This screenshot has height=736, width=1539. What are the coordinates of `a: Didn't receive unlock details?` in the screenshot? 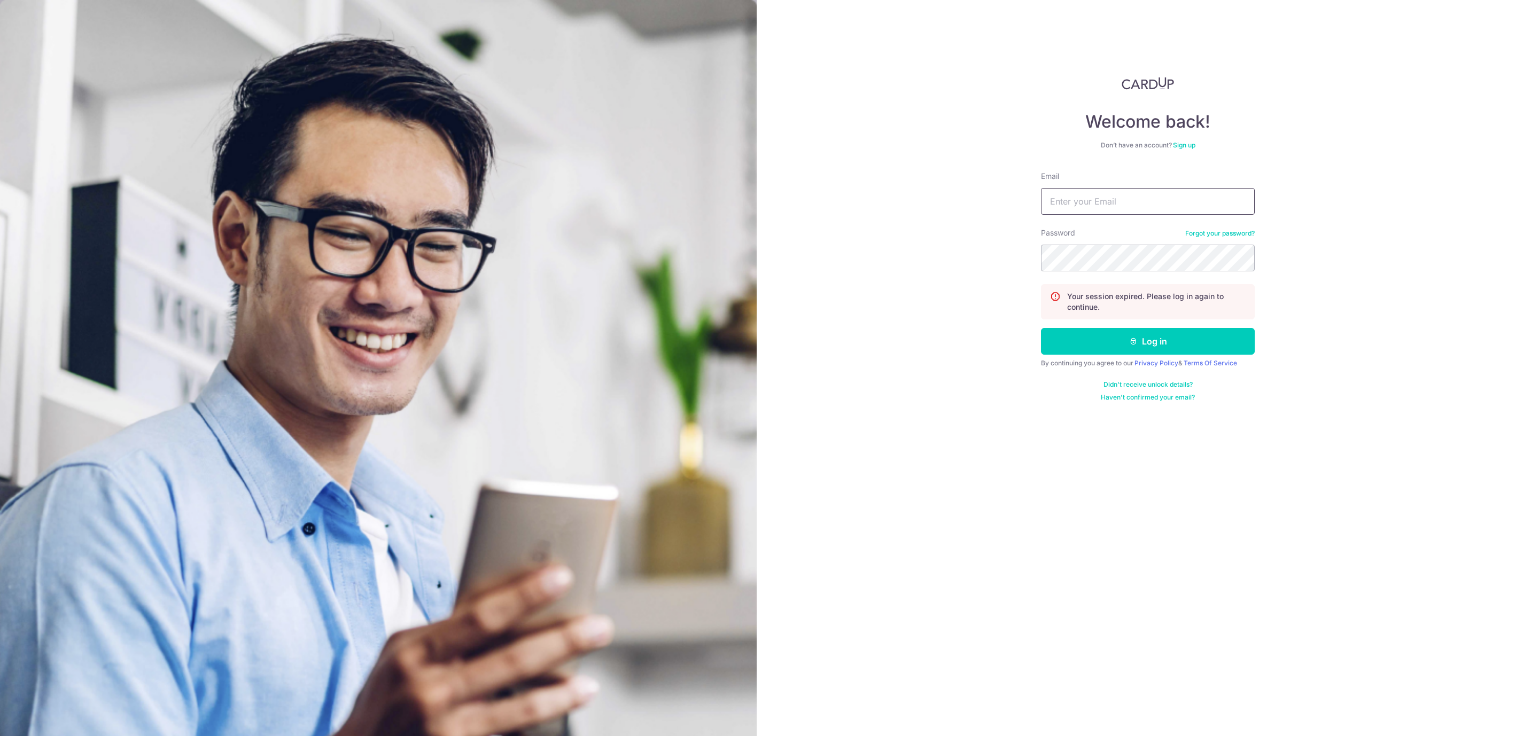 It's located at (1148, 385).